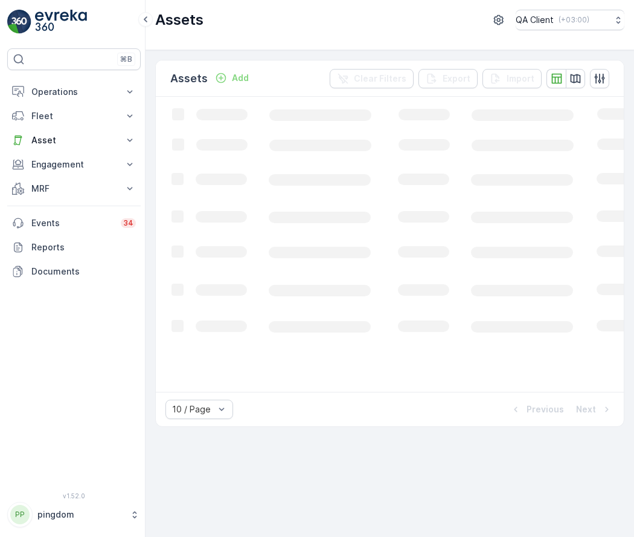 This screenshot has width=634, height=537. Describe the element at coordinates (574, 20) in the screenshot. I see `p: ( +03:00 )` at that location.